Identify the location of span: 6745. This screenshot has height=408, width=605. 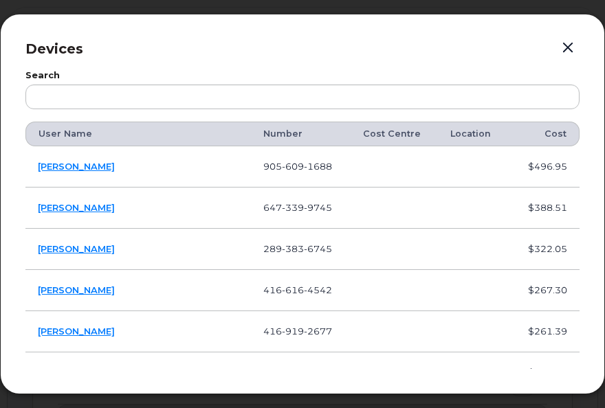
(318, 249).